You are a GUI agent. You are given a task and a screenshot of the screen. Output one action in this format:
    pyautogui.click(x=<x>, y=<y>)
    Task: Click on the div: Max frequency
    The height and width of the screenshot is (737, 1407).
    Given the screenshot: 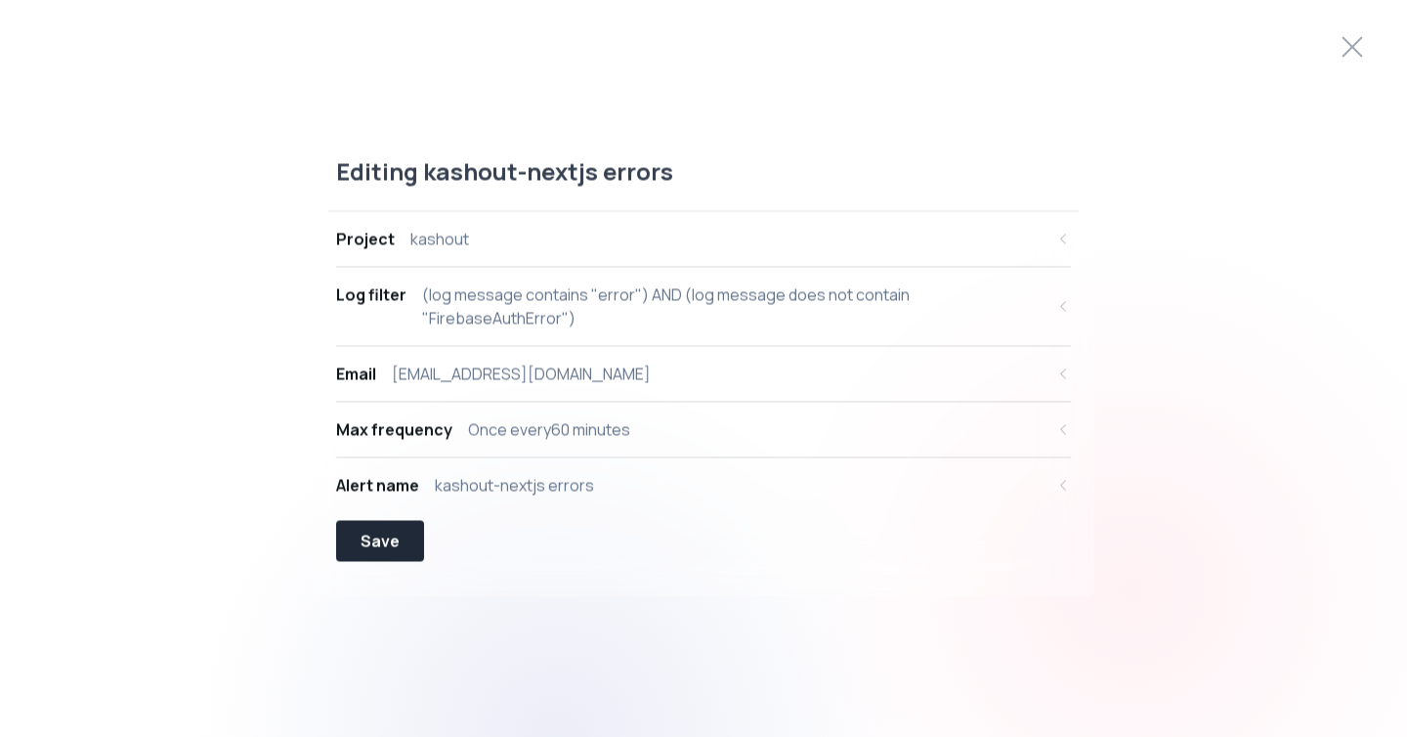 What is the action you would take?
    pyautogui.click(x=394, y=430)
    